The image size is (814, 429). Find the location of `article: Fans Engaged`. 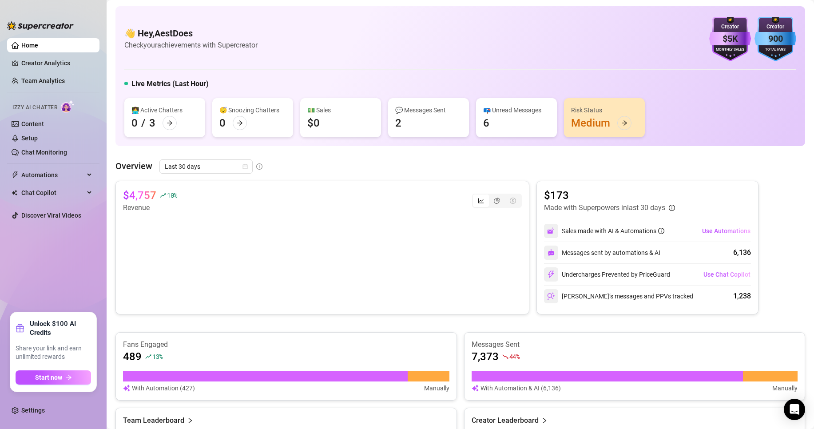

article: Fans Engaged is located at coordinates (286, 345).